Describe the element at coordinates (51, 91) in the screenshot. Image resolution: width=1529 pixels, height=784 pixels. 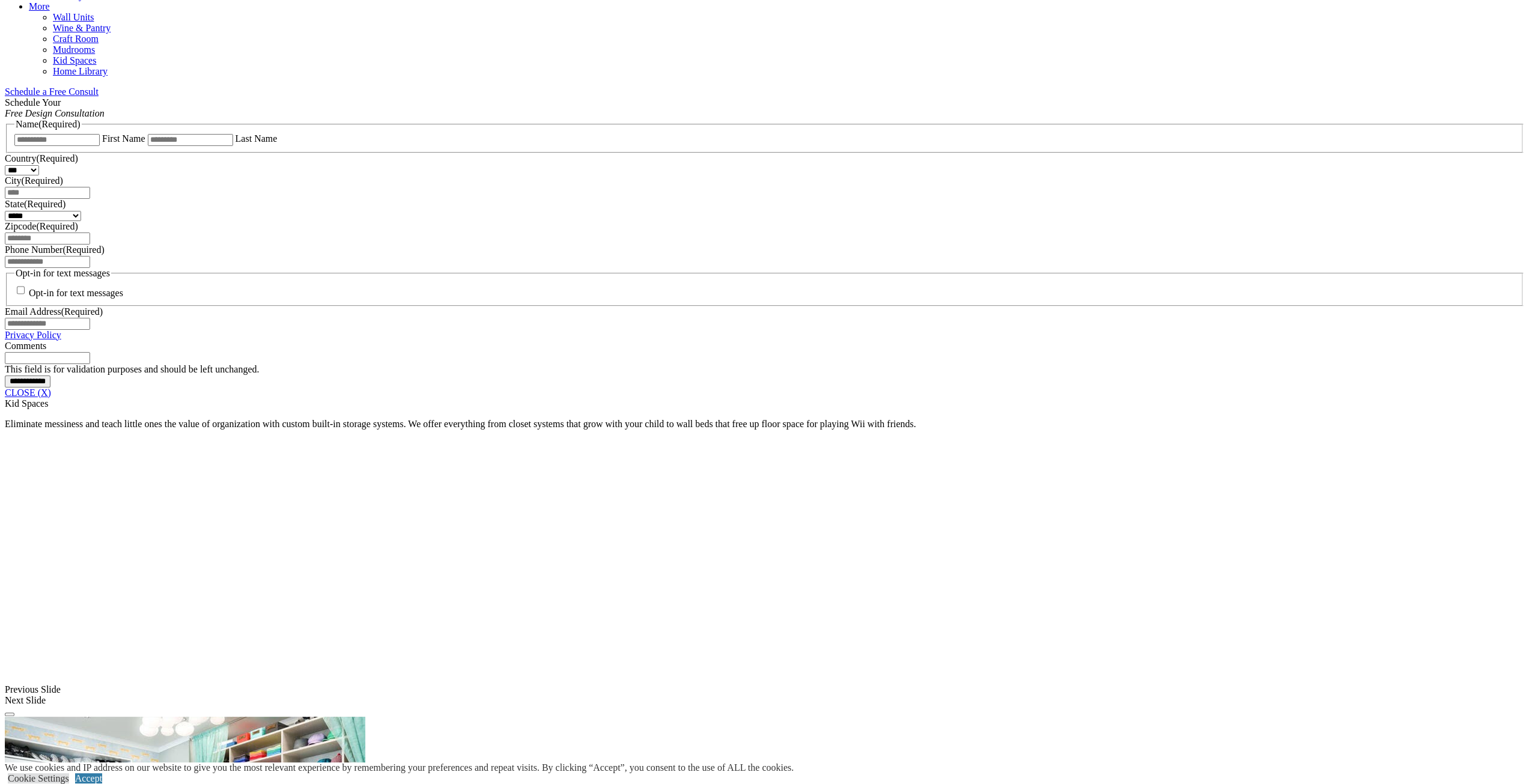
I see `a: Schedule a Free Consult (opens a dropdown menu)` at that location.